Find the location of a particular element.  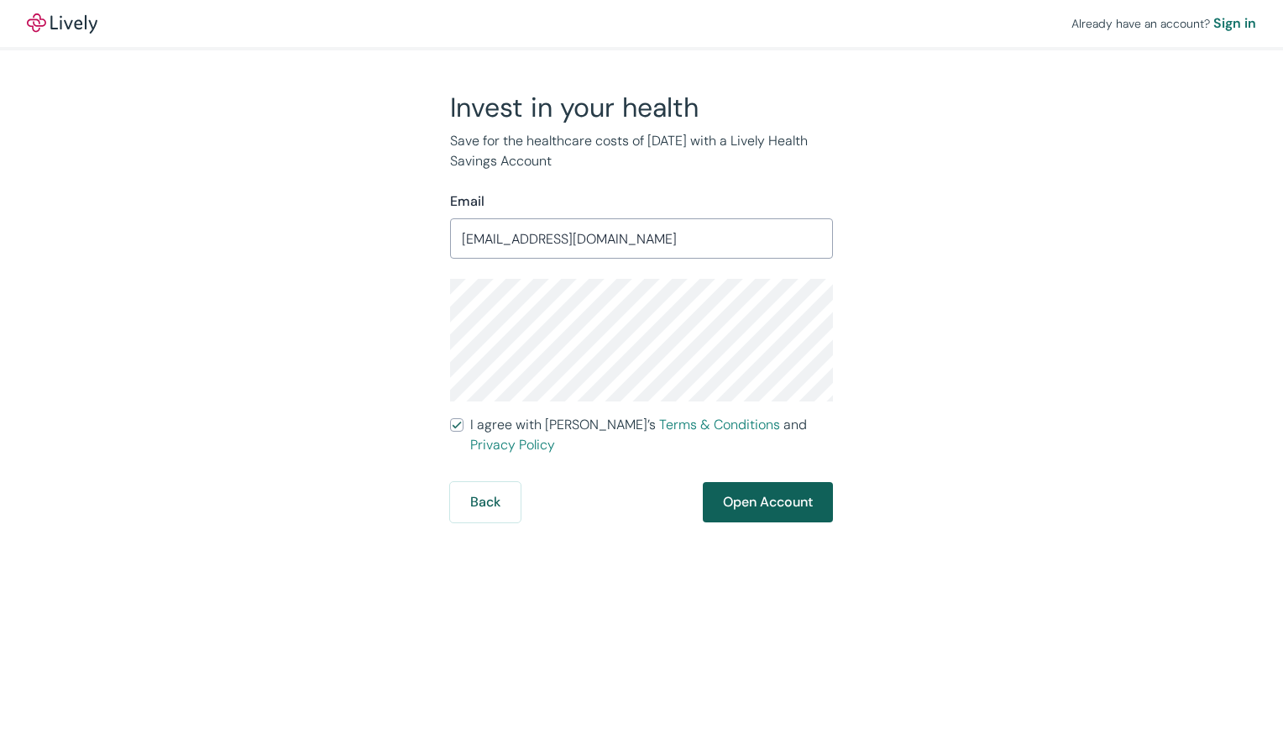

a: LivelyLively is located at coordinates (62, 24).